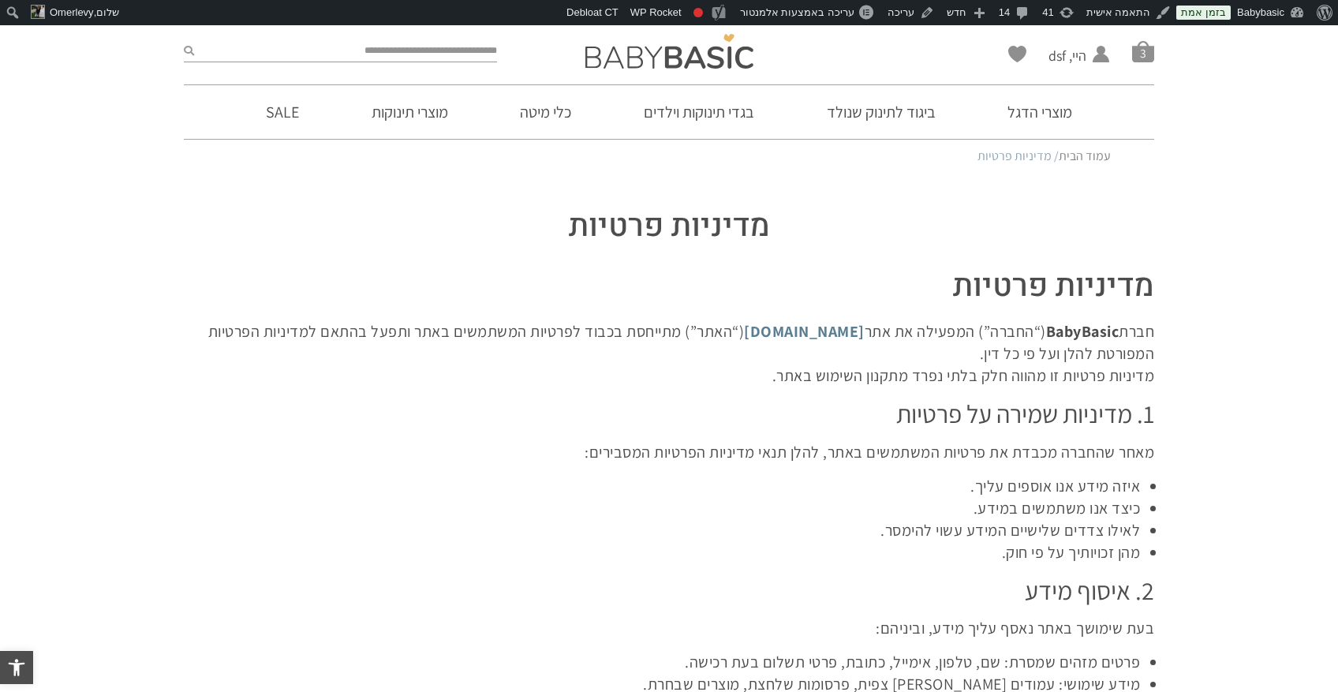 The image size is (1338, 692). I want to click on a: SALE, so click(283, 112).